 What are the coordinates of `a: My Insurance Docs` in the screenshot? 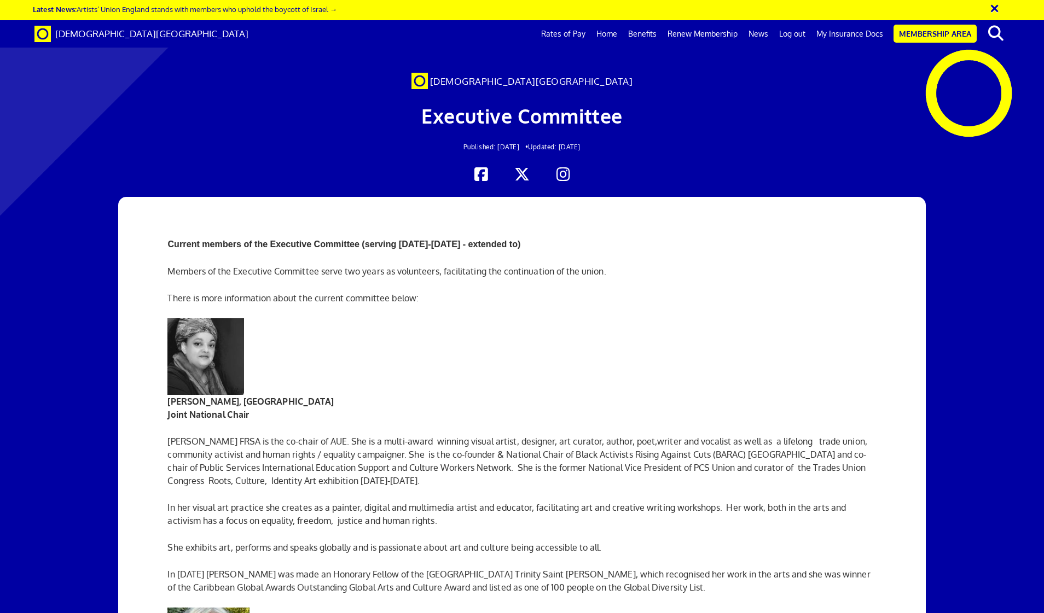 It's located at (850, 34).